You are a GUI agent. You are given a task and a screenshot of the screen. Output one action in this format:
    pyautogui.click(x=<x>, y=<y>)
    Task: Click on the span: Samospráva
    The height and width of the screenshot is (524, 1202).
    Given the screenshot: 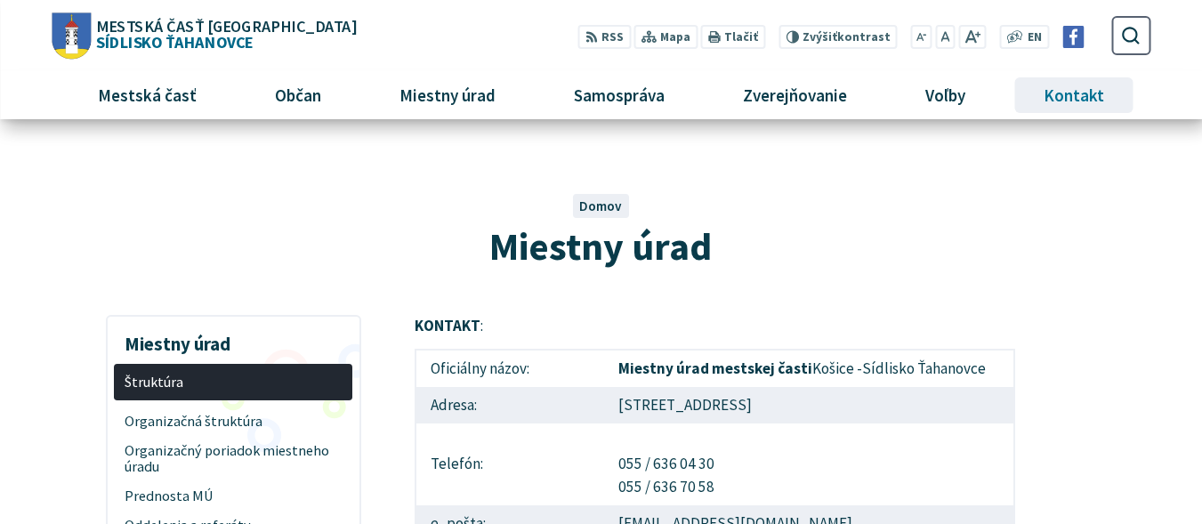 What is the action you would take?
    pyautogui.click(x=618, y=95)
    